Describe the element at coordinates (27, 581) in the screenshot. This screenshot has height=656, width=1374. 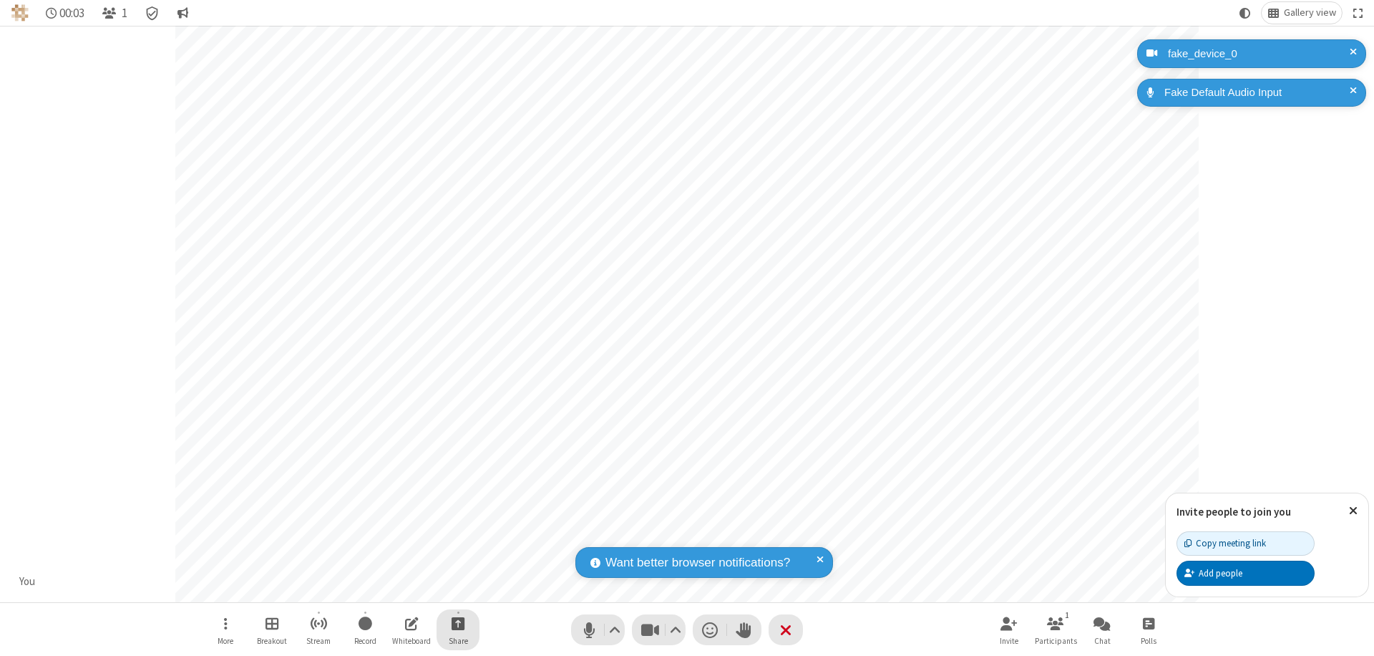
I see `div: You` at that location.